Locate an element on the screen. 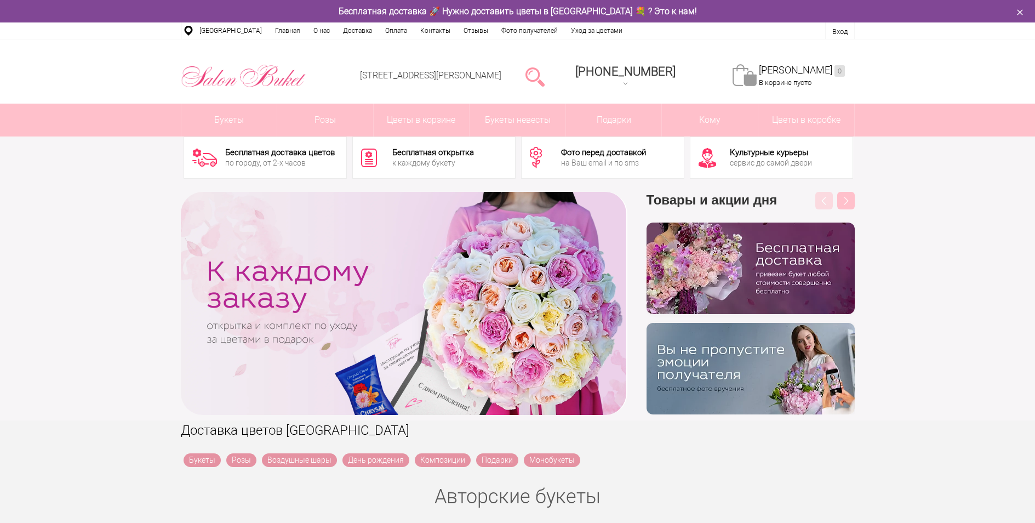  div: Фото перед доставкой is located at coordinates (603, 152).